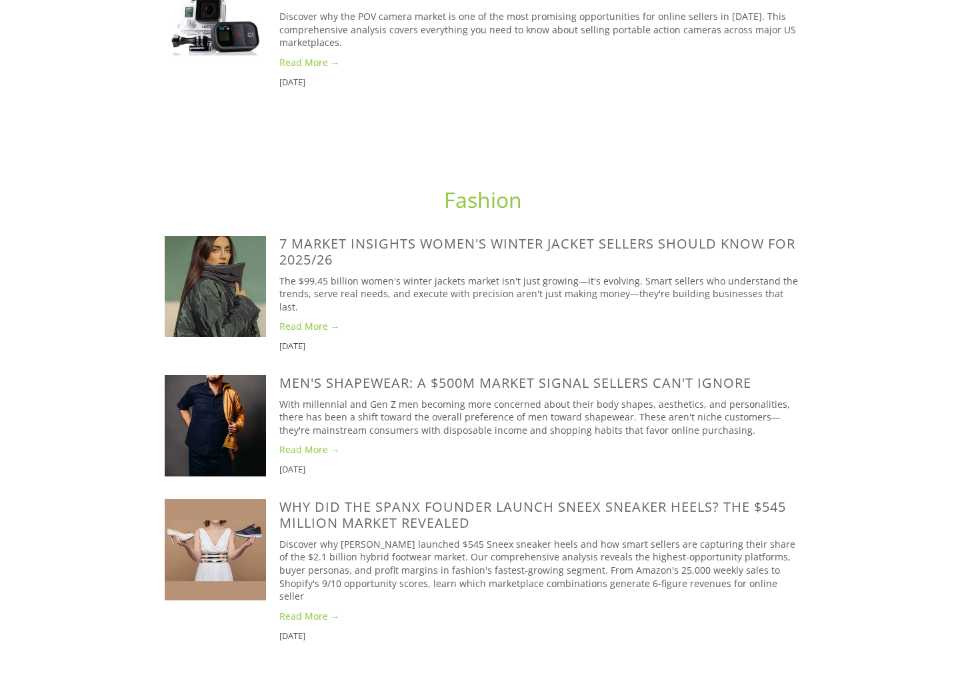 The width and height of the screenshot is (966, 679). What do you see at coordinates (215, 550) in the screenshot?
I see `img: Why Did the Spanx Founder launch Sneex Sneaker Heels? The $545 Million Market Revealed` at bounding box center [215, 550].